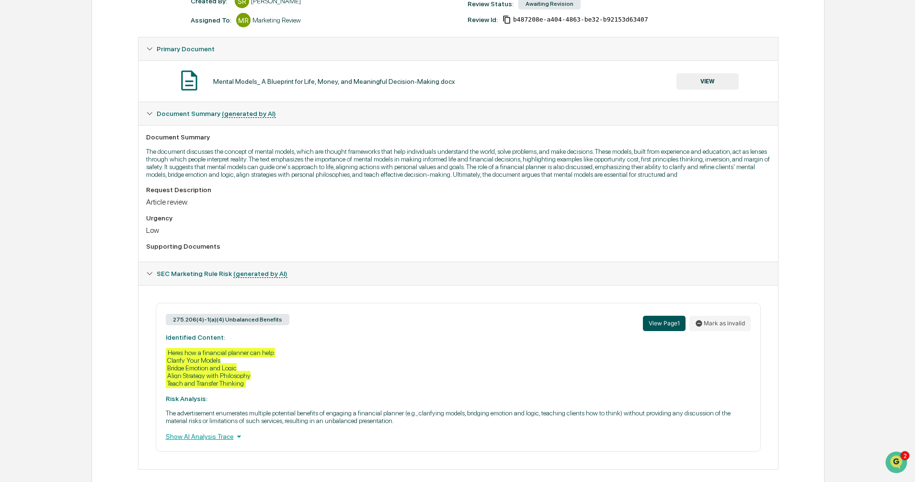  What do you see at coordinates (720, 323) in the screenshot?
I see `button: Mark as invalid` at bounding box center [720, 323].